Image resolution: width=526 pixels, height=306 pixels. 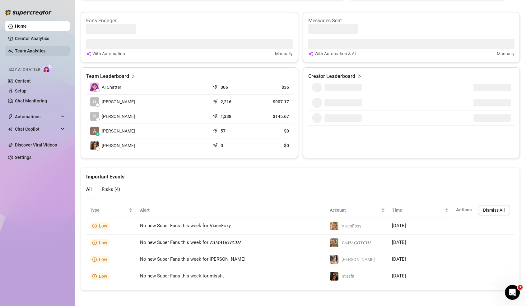 What do you see at coordinates (417, 210) in the screenshot?
I see `span: Time` at bounding box center [417, 210].